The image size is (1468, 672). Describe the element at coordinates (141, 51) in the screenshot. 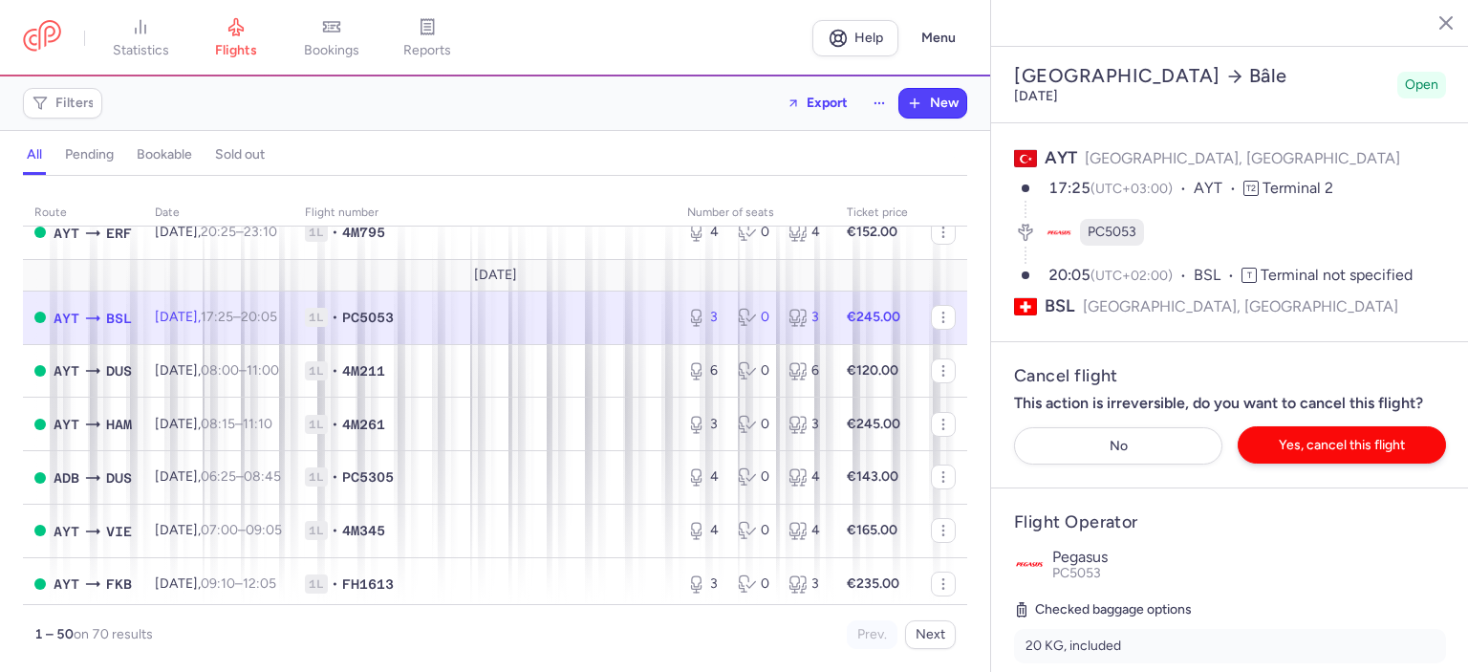

I see `span: statistics` at that location.